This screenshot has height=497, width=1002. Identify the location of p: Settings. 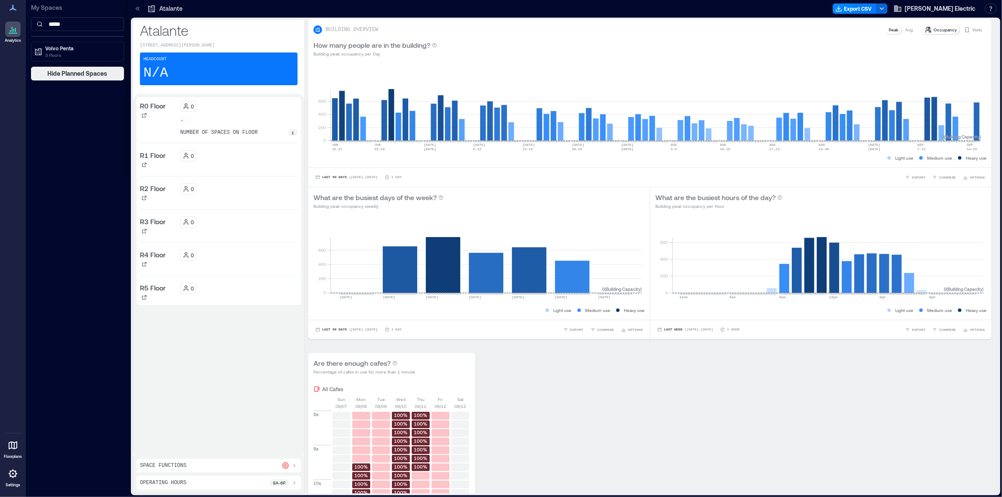
(13, 485).